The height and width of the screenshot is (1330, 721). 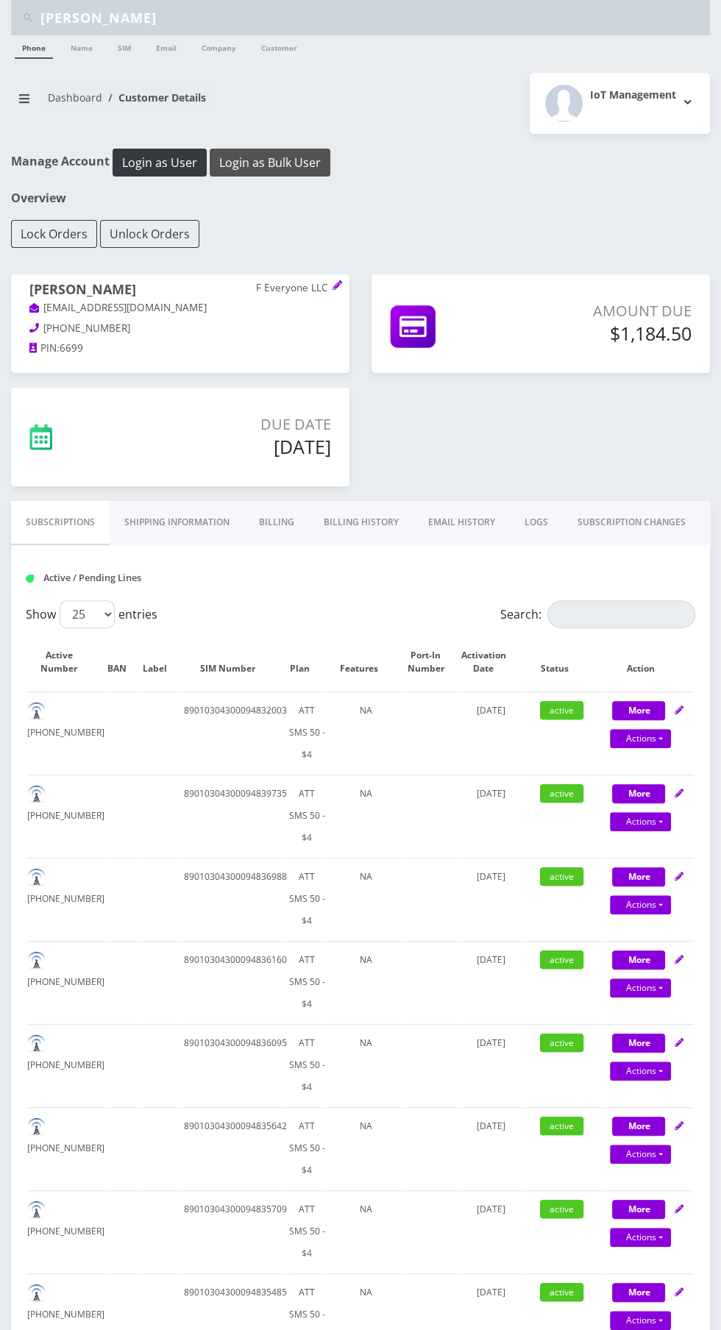 I want to click on td: 89010304300094835709, so click(x=235, y=1231).